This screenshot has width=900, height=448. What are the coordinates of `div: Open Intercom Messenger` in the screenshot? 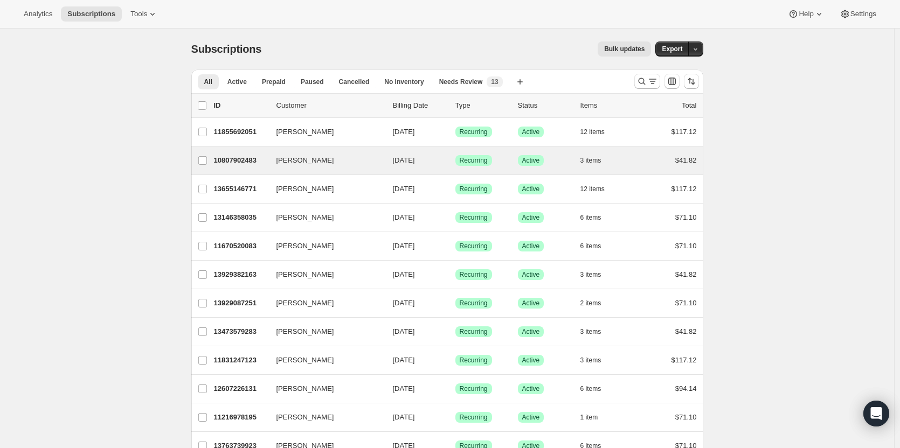 It's located at (876, 414).